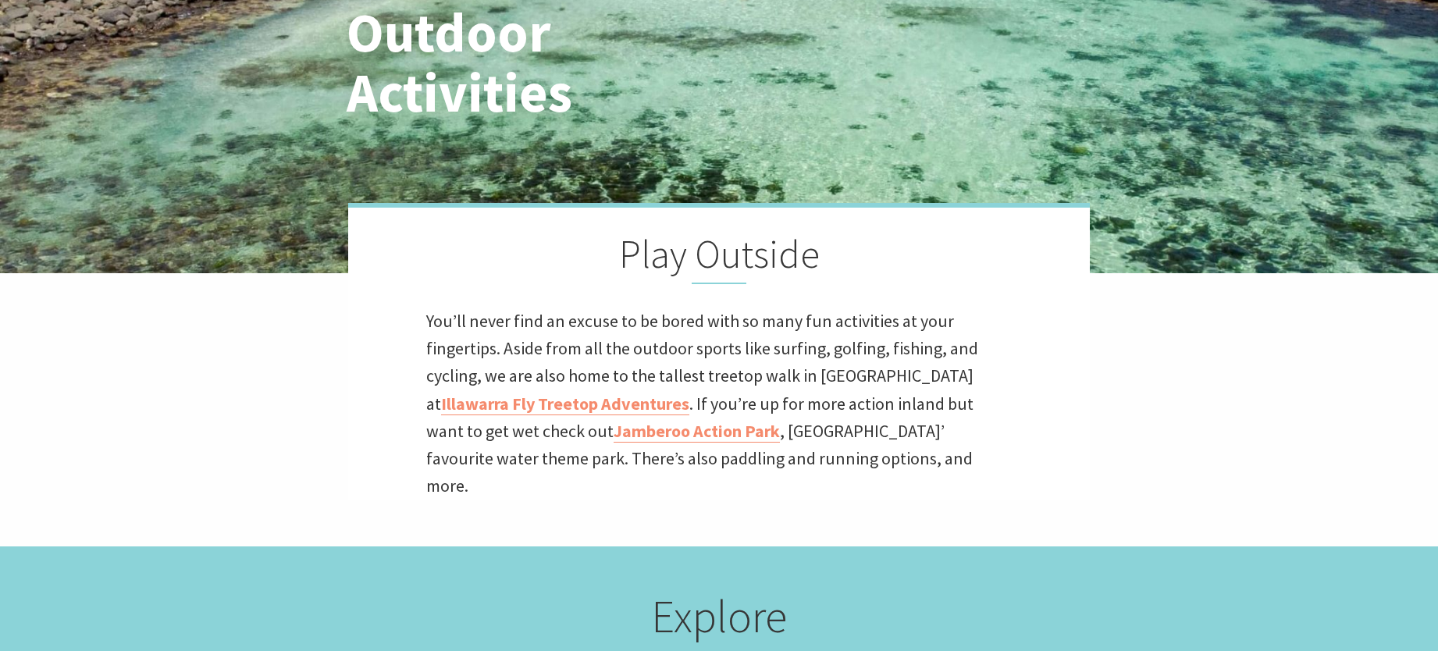  I want to click on h2: Play Outside, so click(719, 258).